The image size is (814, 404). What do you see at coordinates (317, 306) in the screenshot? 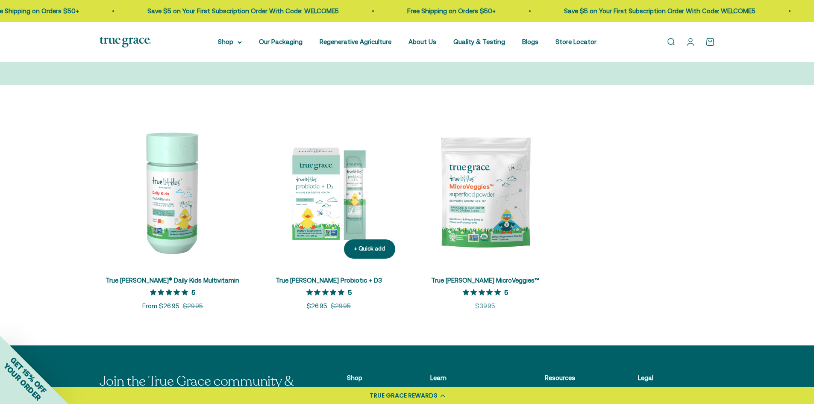
I see `sale-price: $26.95` at bounding box center [317, 306].